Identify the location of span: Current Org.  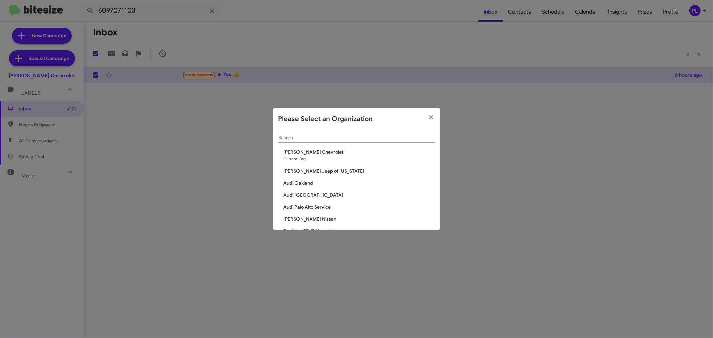
(295, 159).